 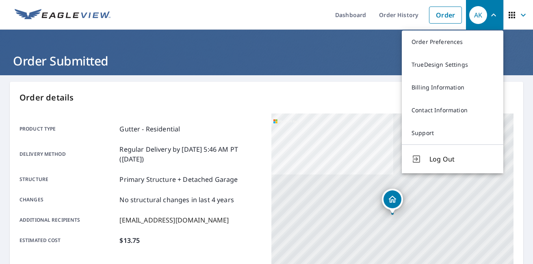 I want to click on button: Log Out, so click(x=453, y=159).